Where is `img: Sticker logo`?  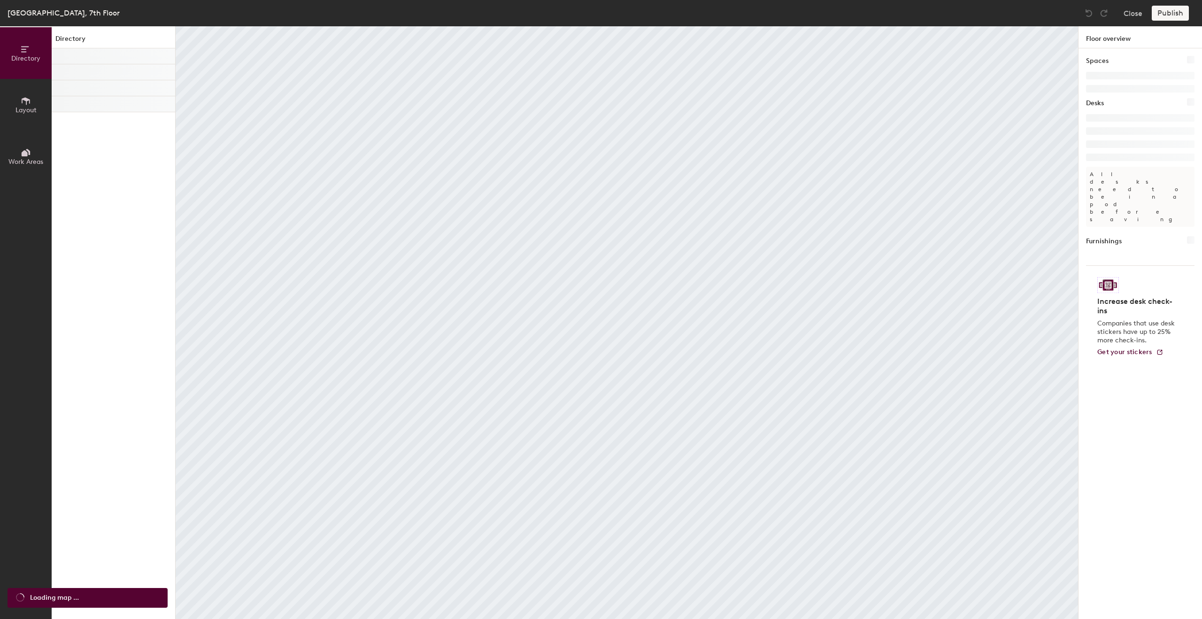 img: Sticker logo is located at coordinates (1108, 285).